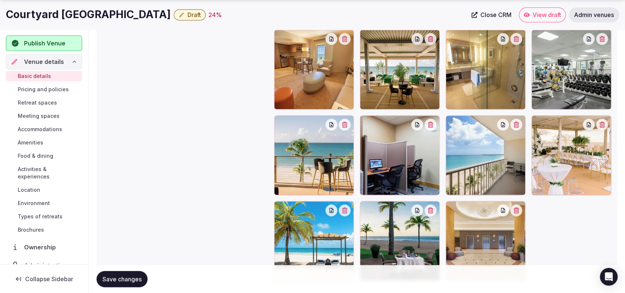  I want to click on a: Close CRM, so click(491, 15).